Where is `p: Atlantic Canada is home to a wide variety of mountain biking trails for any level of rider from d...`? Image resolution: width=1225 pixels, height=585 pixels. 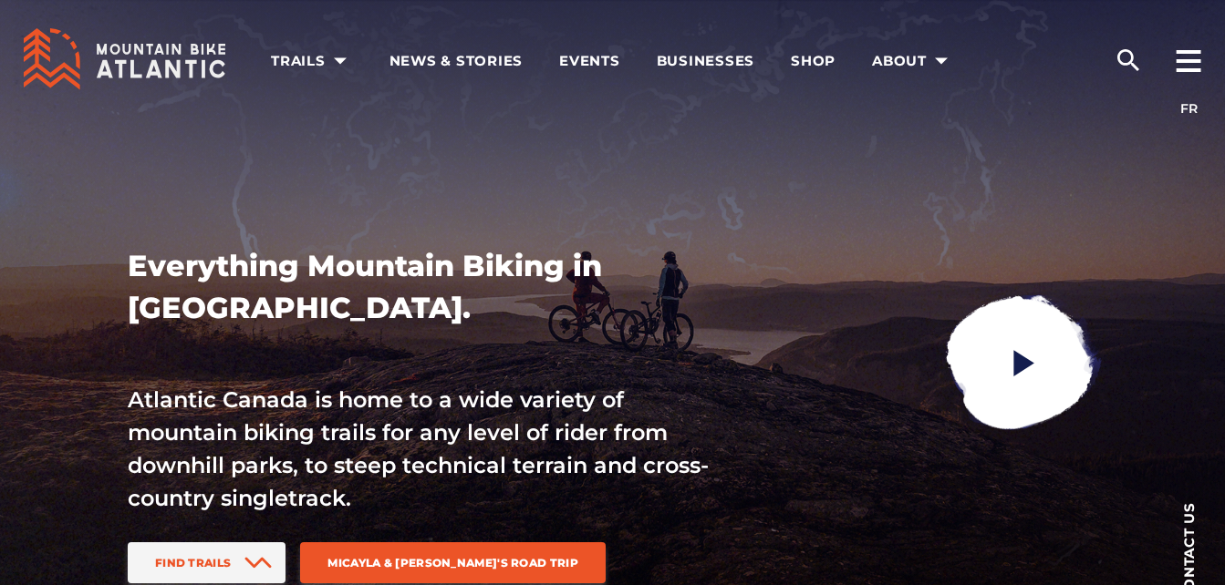
p: Atlantic Canada is home to a wide variety of mountain biking trails for any level of rider from d... is located at coordinates (420, 450).